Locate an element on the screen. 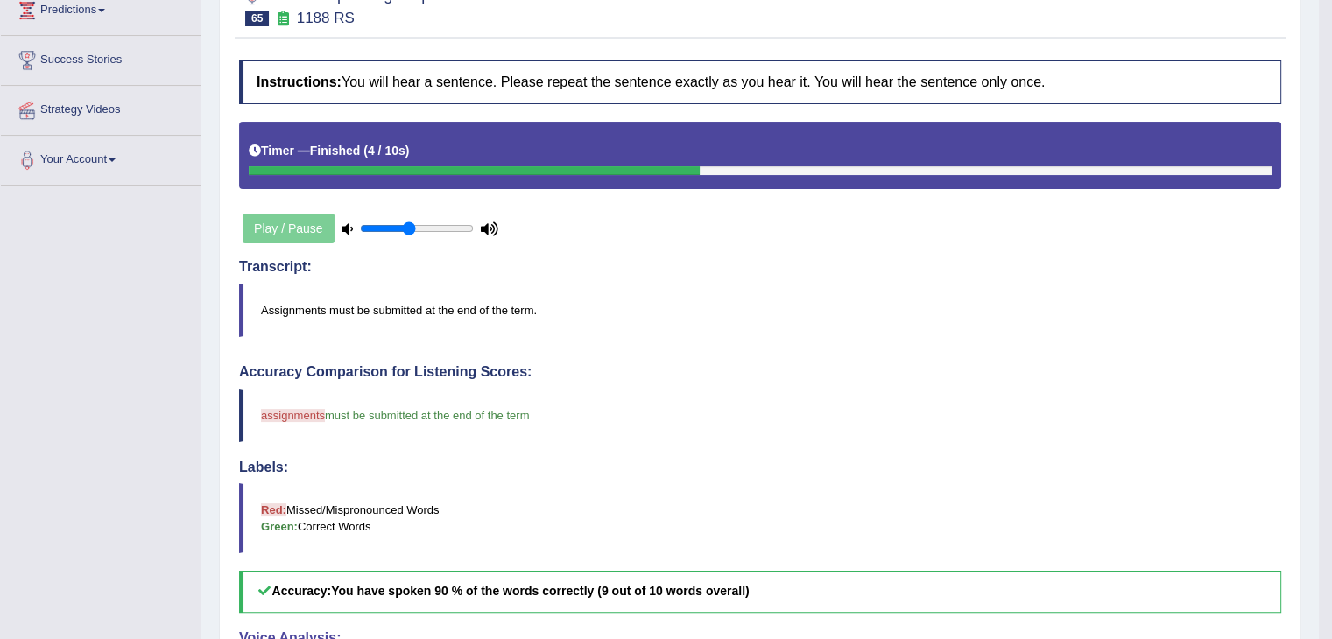 Image resolution: width=1332 pixels, height=639 pixels. b: Red: is located at coordinates (273, 510).